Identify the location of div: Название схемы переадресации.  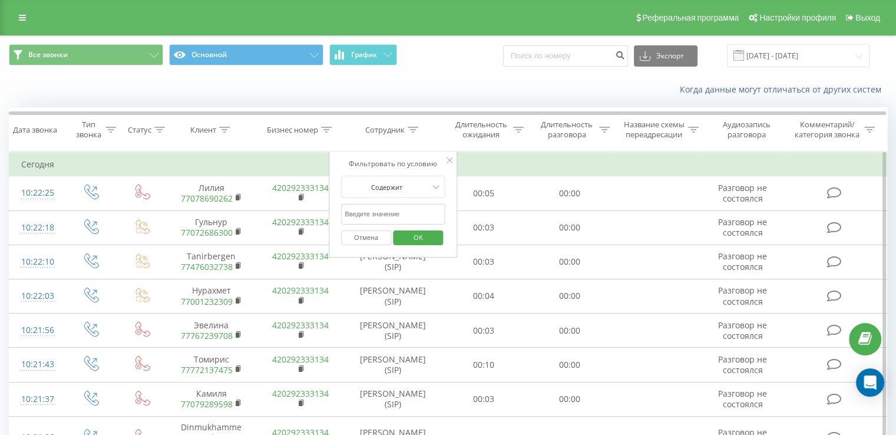
(654, 130).